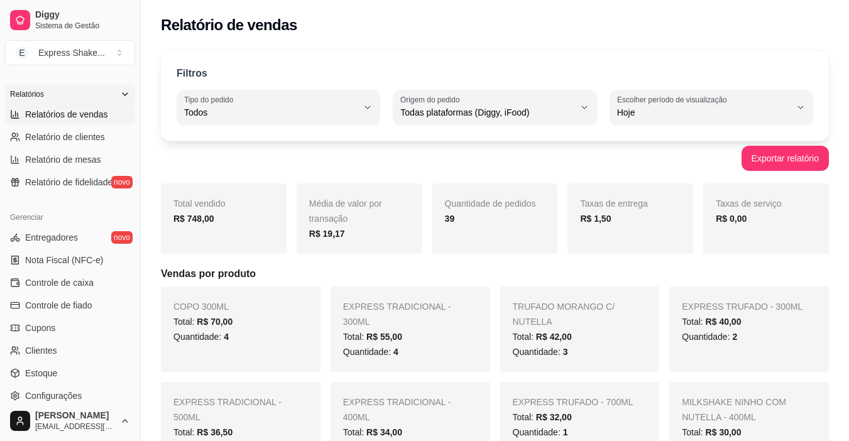 The width and height of the screenshot is (849, 441). What do you see at coordinates (432, 99) in the screenshot?
I see `label: Origem do pedido` at bounding box center [432, 99].